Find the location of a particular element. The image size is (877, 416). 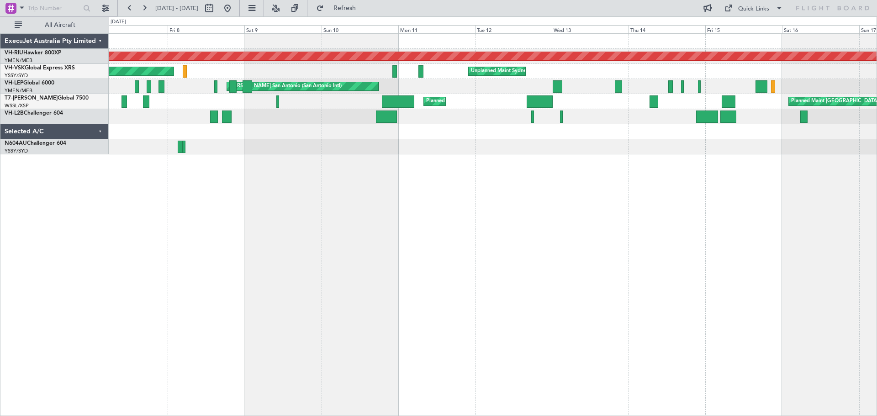

span: Refresh is located at coordinates (345, 8).